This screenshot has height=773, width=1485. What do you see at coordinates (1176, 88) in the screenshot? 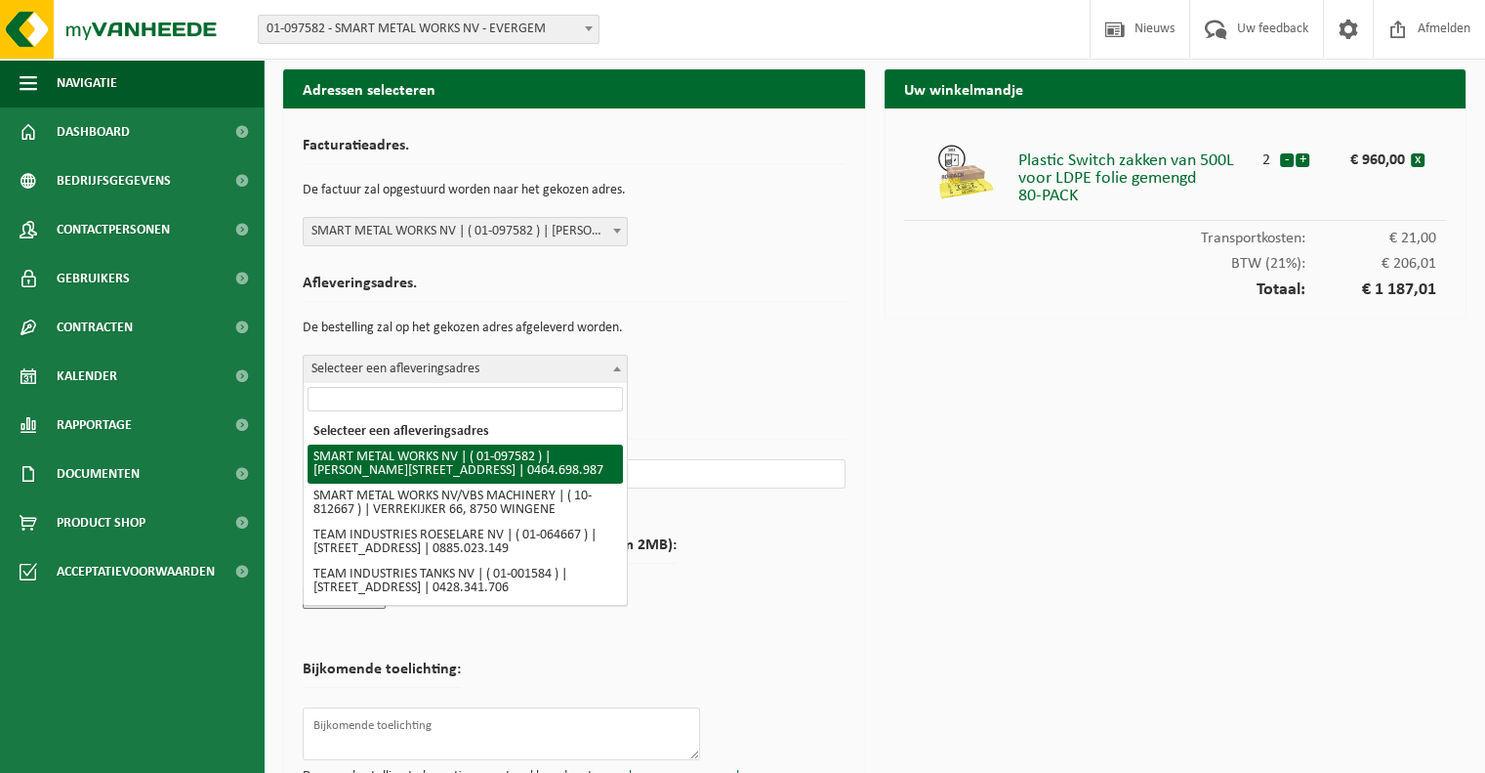
I see `h2: Uw winkelmandje` at bounding box center [1176, 88].